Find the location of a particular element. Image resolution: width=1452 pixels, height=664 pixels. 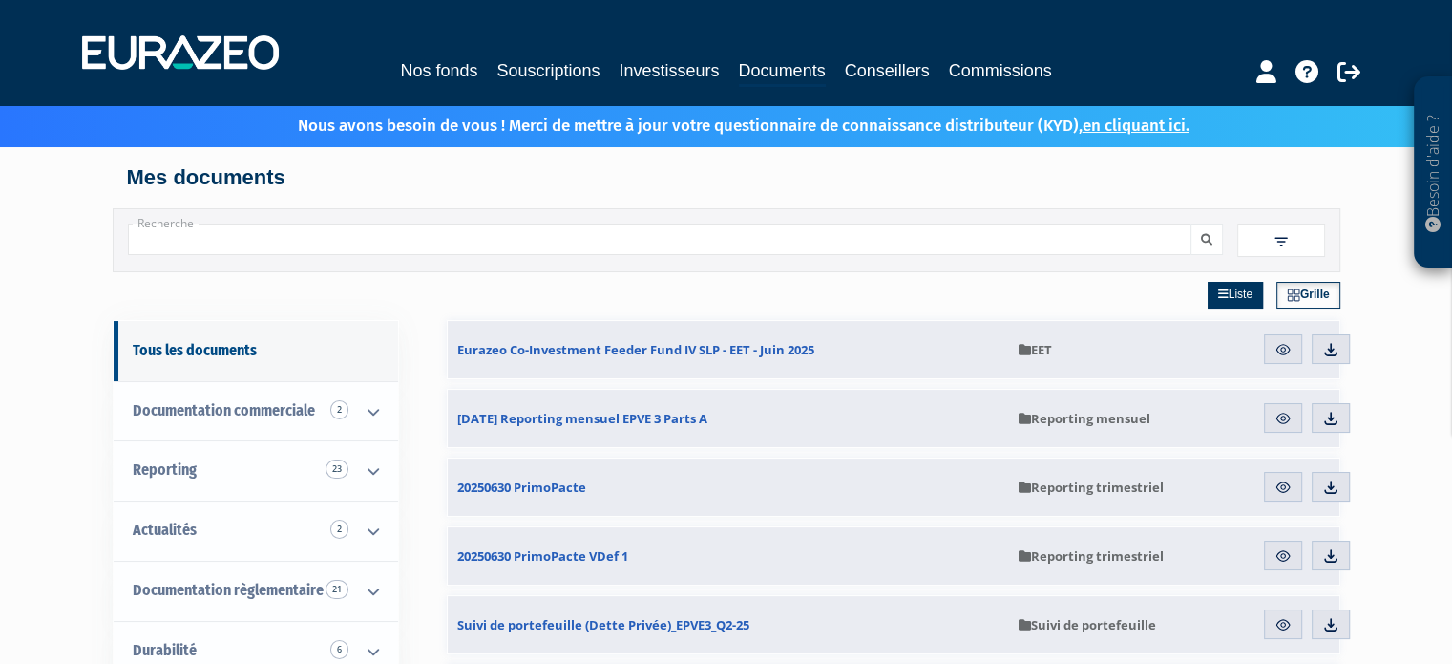

a: Conseillers is located at coordinates (887, 71).